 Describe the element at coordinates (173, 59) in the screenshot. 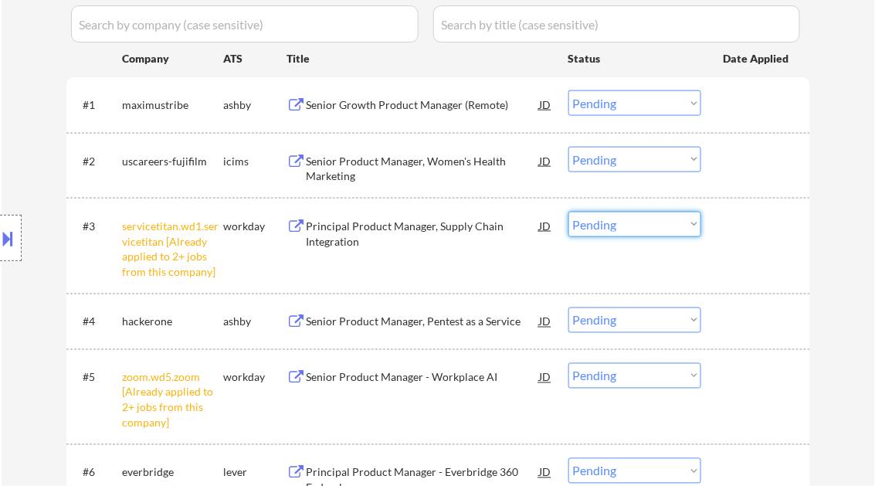

I see `div: Company` at that location.